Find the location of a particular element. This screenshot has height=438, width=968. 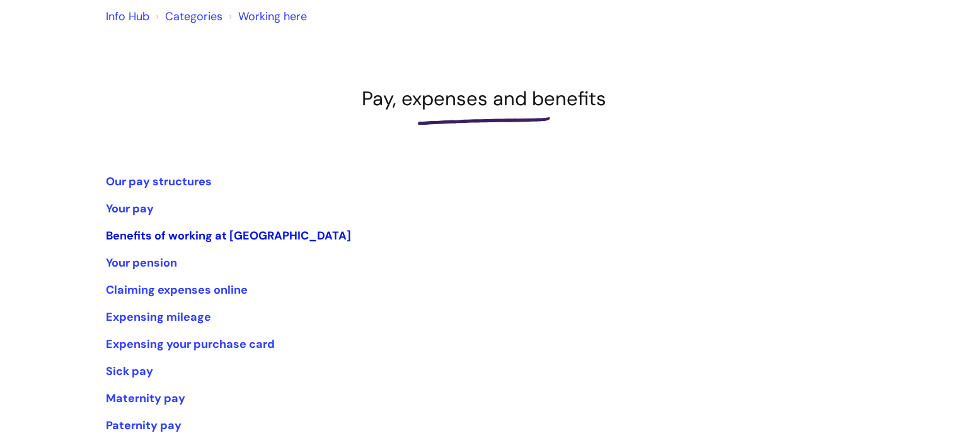

a: Maternity pay is located at coordinates (146, 398).